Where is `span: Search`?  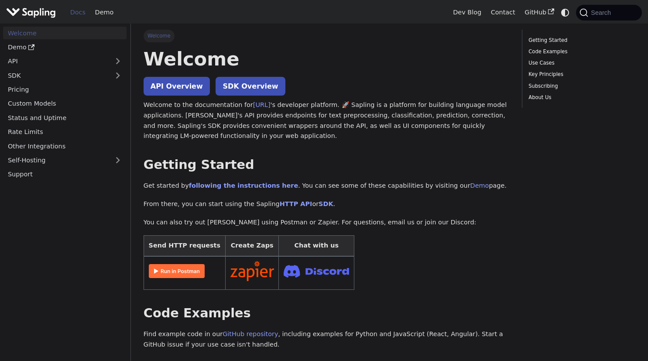
span: Search is located at coordinates (602, 13).